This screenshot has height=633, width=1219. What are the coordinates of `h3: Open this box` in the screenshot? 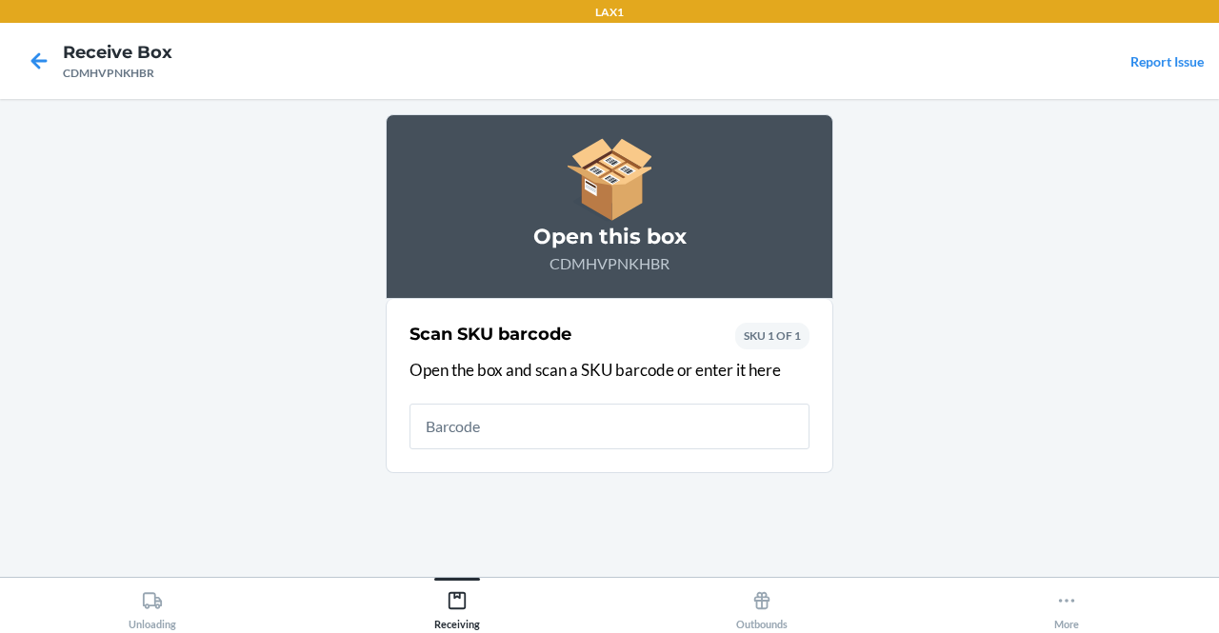 It's located at (609, 237).